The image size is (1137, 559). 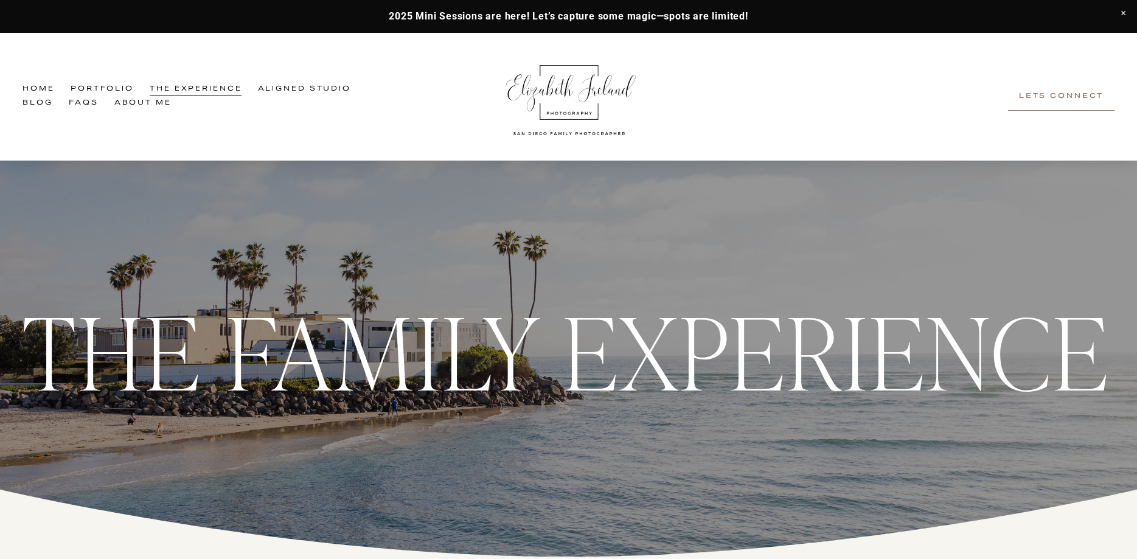 What do you see at coordinates (102, 89) in the screenshot?
I see `a: Portfolio` at bounding box center [102, 89].